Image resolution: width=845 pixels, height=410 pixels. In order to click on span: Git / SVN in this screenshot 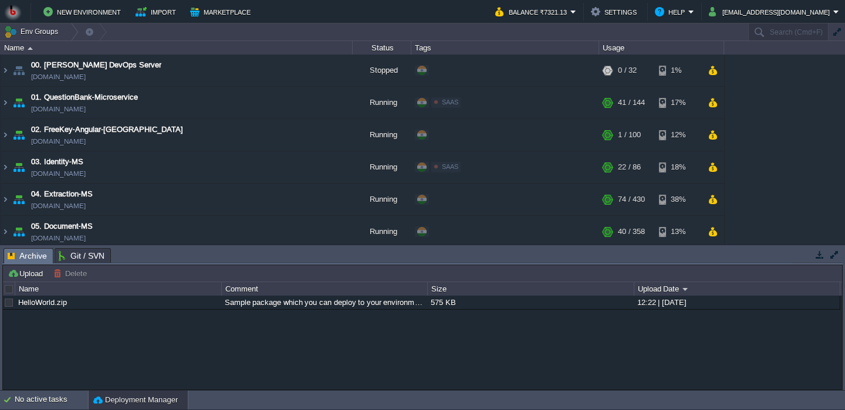, I will do `click(82, 256)`.